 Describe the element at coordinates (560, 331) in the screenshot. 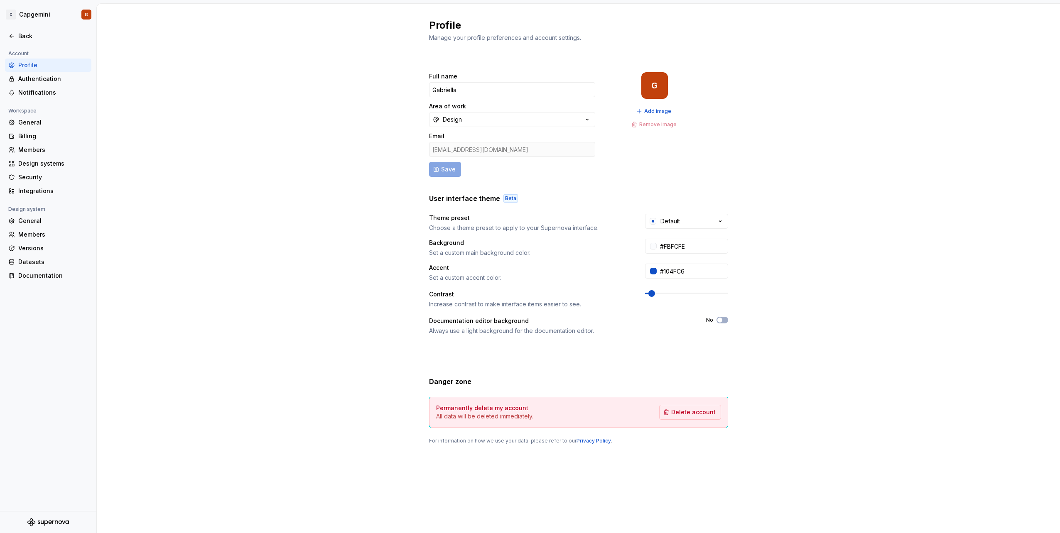

I see `div: Always use a light background for the documentation editor.` at that location.